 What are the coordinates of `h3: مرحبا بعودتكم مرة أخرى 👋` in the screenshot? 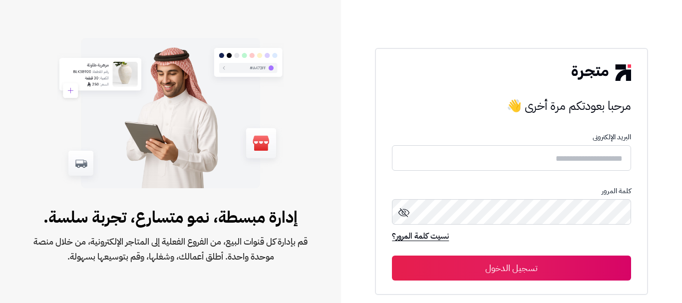 It's located at (512, 106).